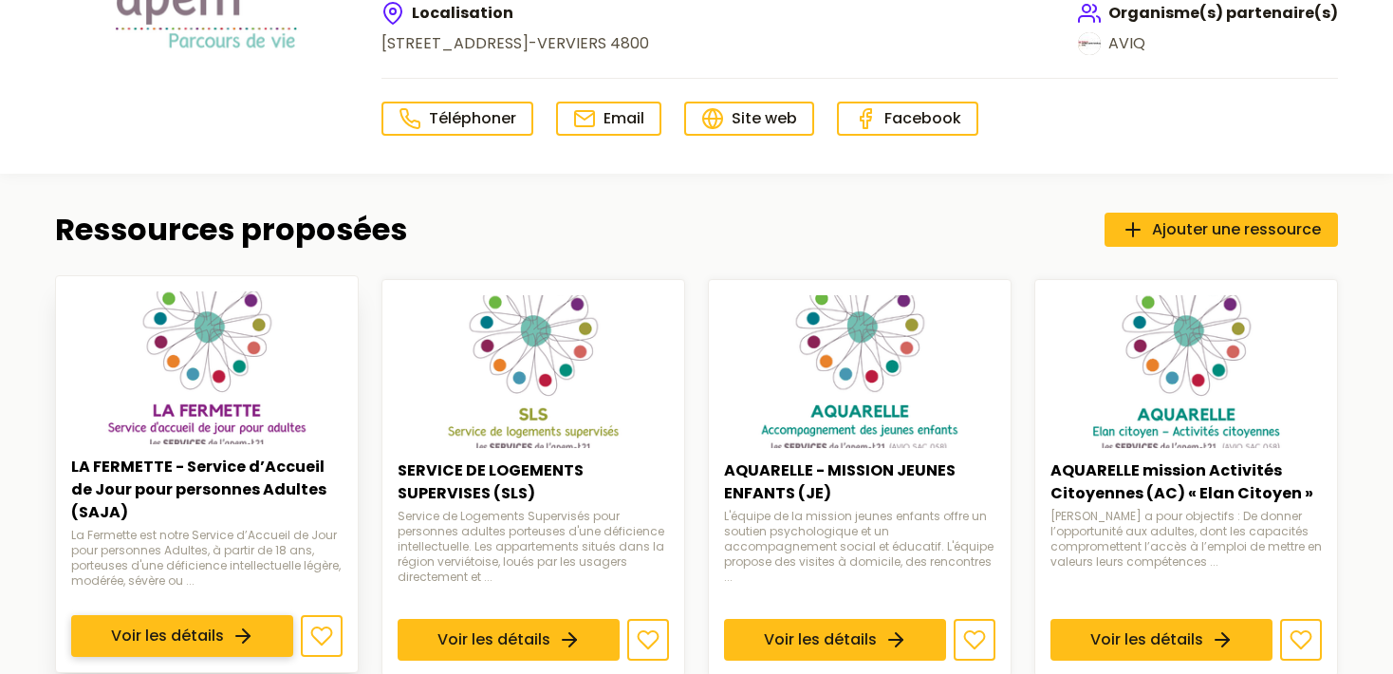 This screenshot has width=1393, height=674. I want to click on h3: Organisme(s) partenaire(s), so click(1208, 13).